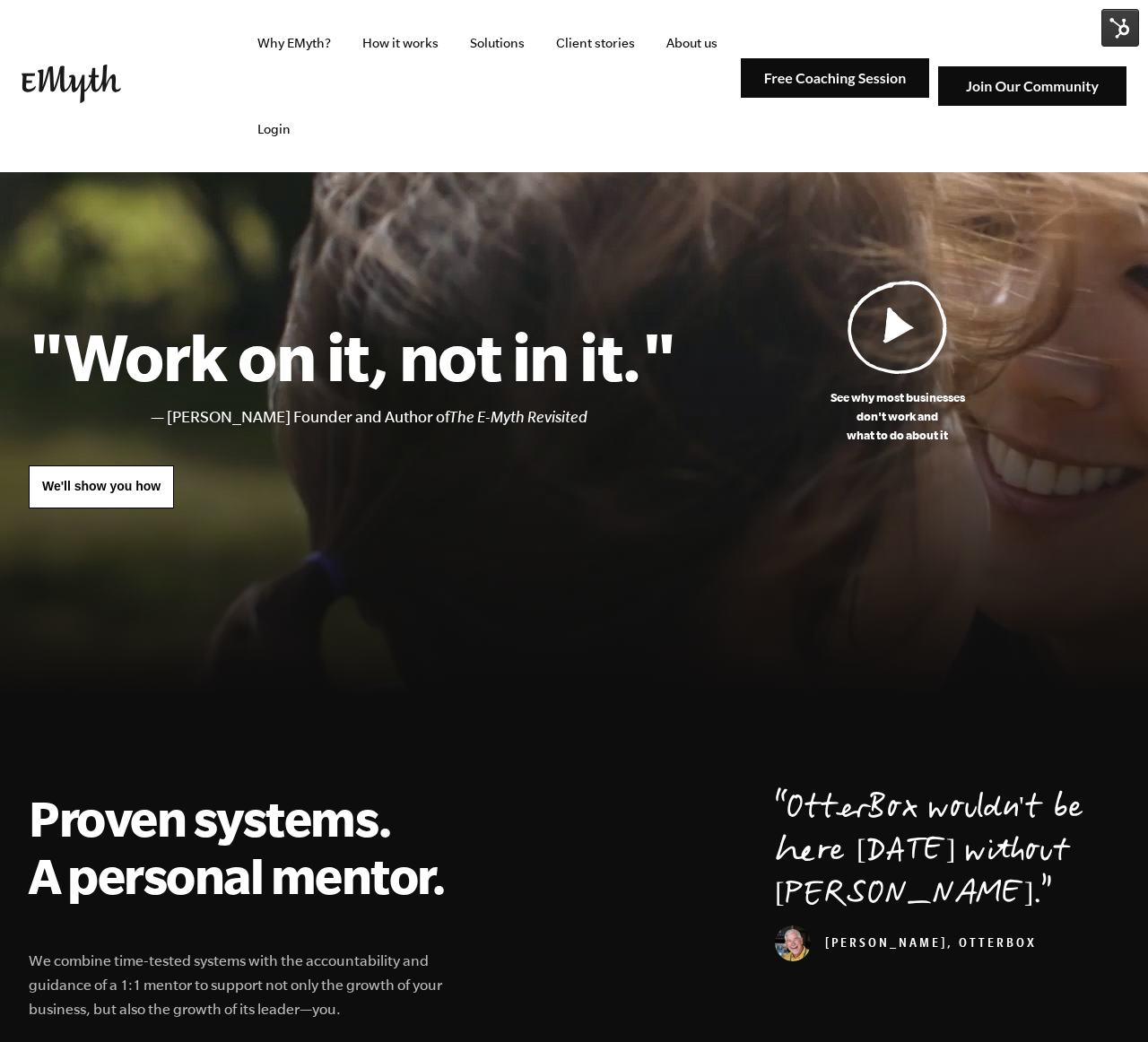 Image resolution: width=1148 pixels, height=1042 pixels. What do you see at coordinates (793, 943) in the screenshot?
I see `img: Curt Richardson, OtterBox` at bounding box center [793, 943].